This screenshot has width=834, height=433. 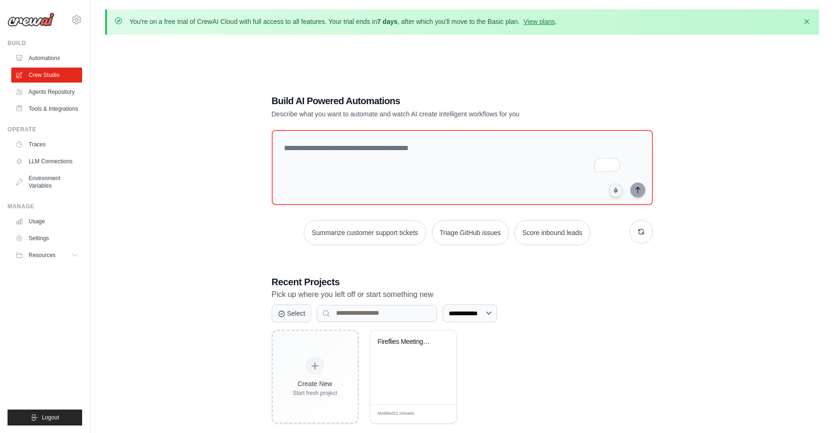 What do you see at coordinates (292, 314) in the screenshot?
I see `button: Select` at bounding box center [292, 314].